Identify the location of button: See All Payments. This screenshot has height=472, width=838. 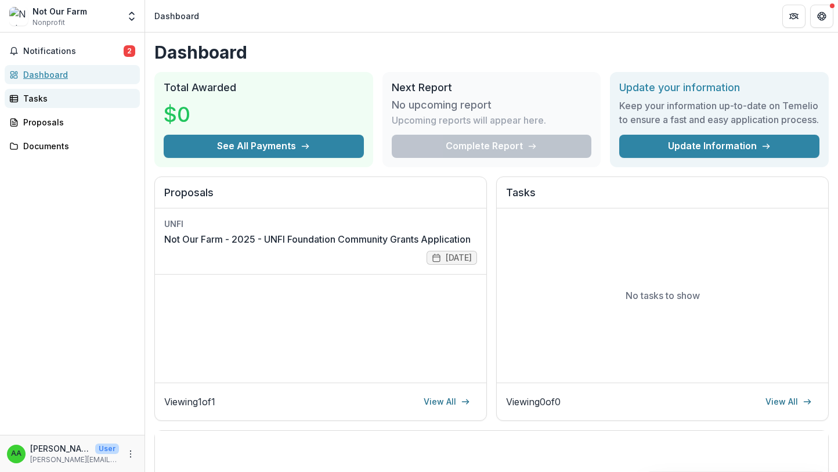
(263, 146).